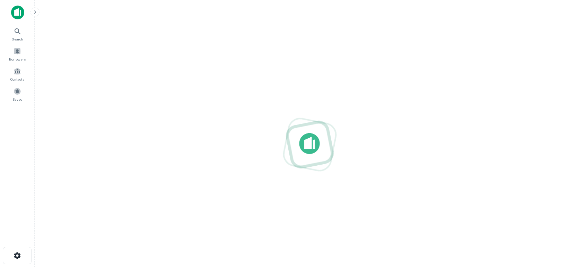 The image size is (585, 267). I want to click on a: Search, so click(17, 34).